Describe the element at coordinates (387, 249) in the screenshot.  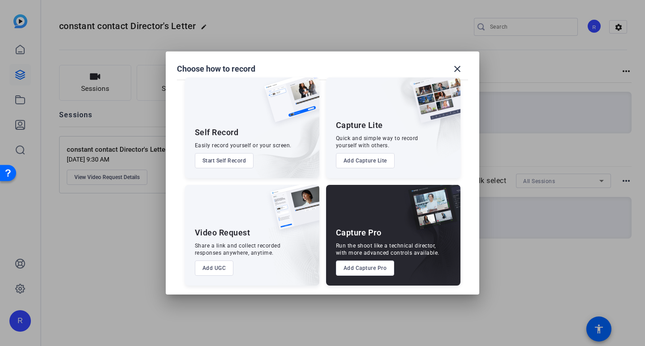
I see `div: Run the shoot like a technical director, with more advanced controls available.` at that location.